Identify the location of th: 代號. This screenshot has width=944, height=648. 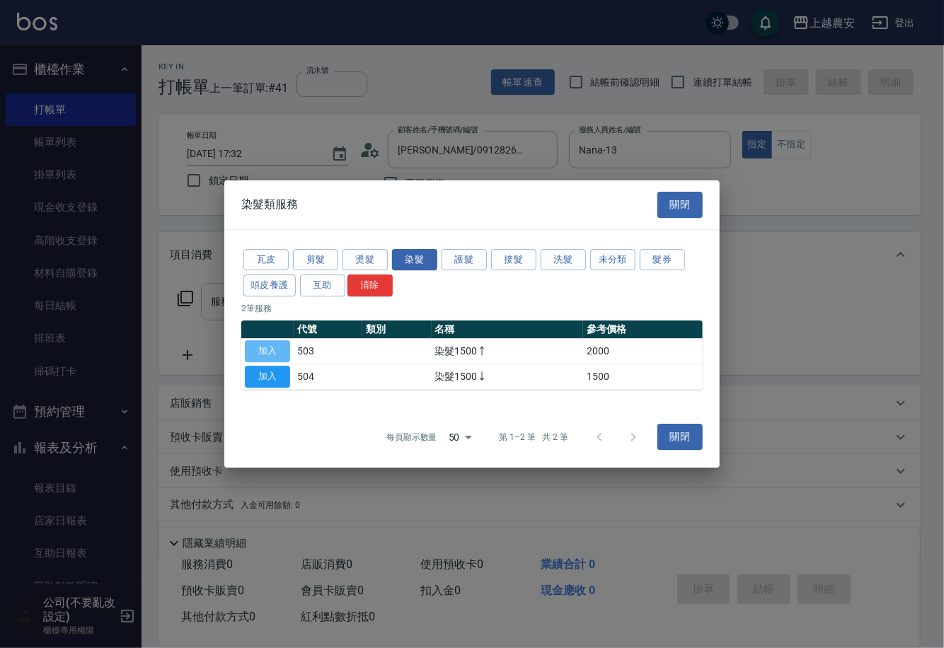
(328, 330).